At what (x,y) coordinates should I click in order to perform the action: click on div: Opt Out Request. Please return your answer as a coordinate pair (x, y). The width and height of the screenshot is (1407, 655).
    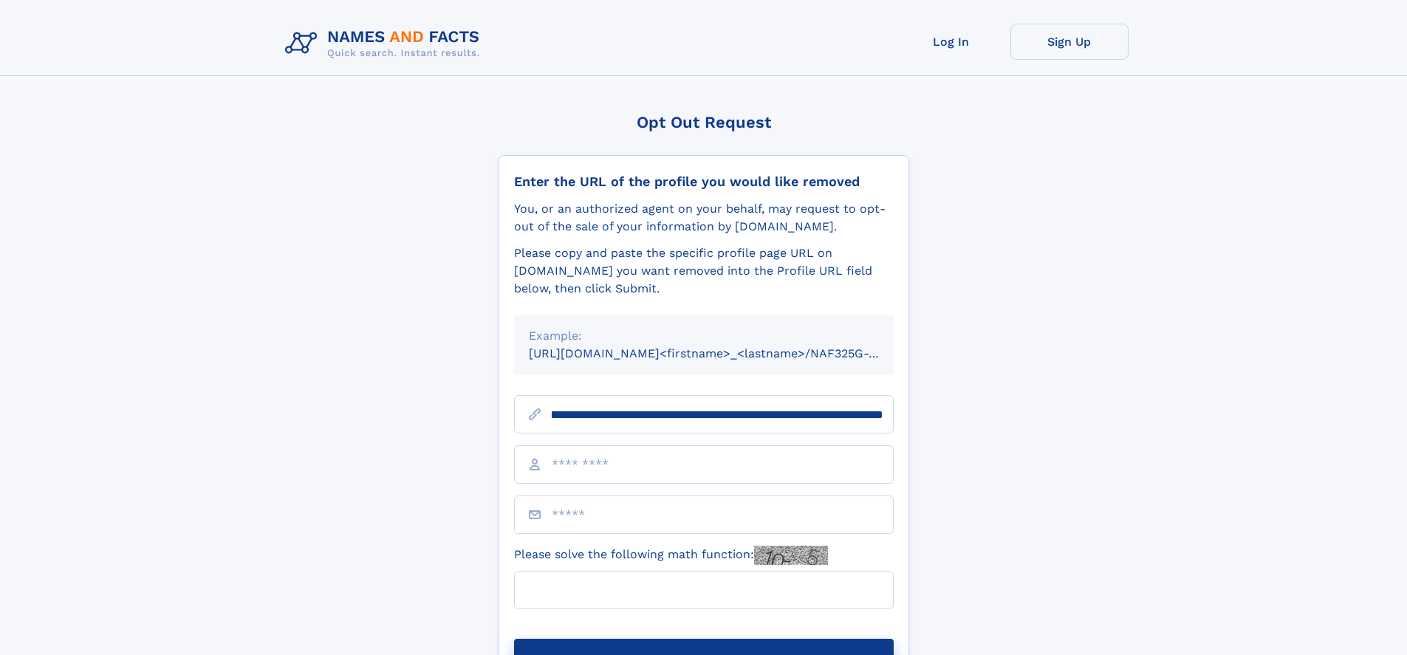
    Looking at the image, I should click on (704, 122).